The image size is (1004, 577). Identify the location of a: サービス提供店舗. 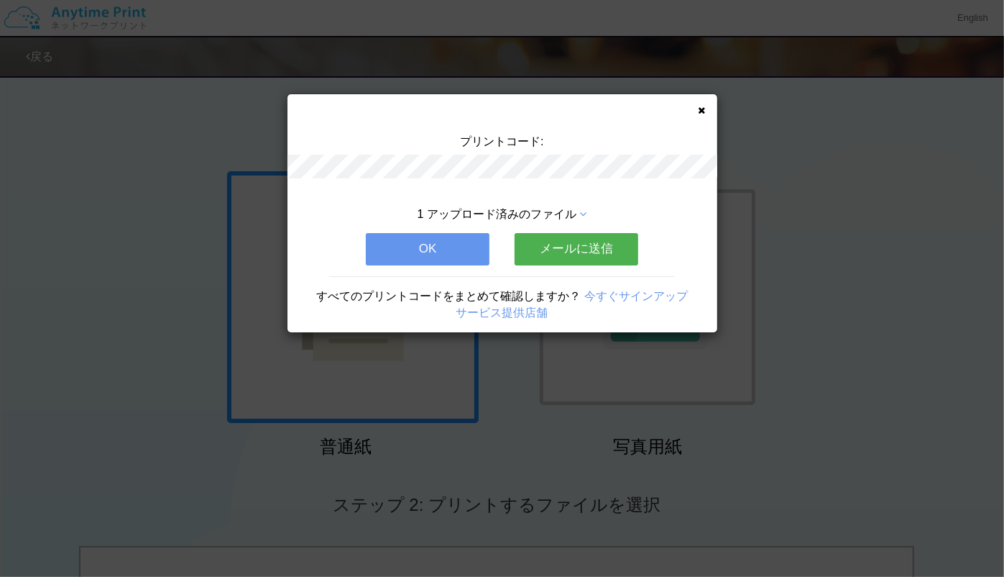
(503, 312).